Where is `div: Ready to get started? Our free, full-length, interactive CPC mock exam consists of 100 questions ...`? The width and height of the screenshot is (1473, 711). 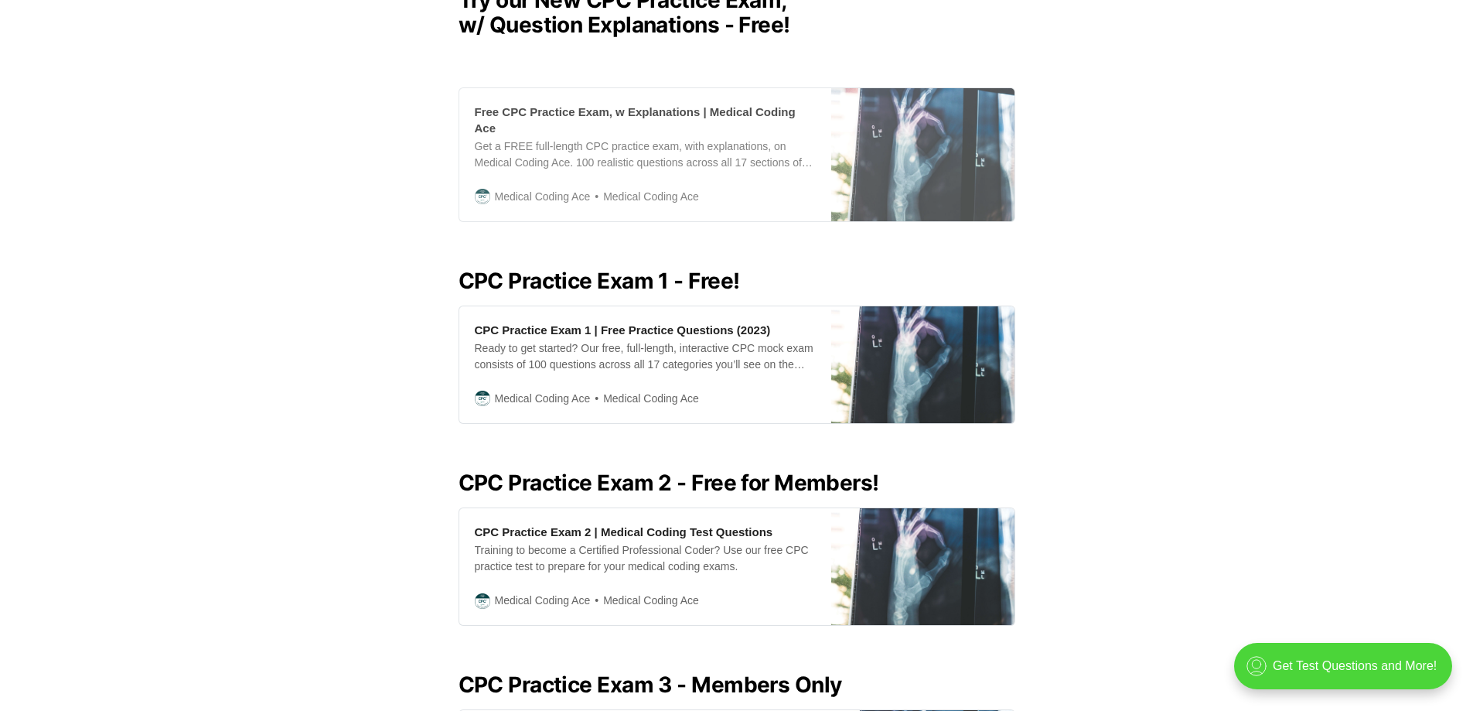
div: Ready to get started? Our free, full-length, interactive CPC mock exam consists of 100 questions ... is located at coordinates (645, 357).